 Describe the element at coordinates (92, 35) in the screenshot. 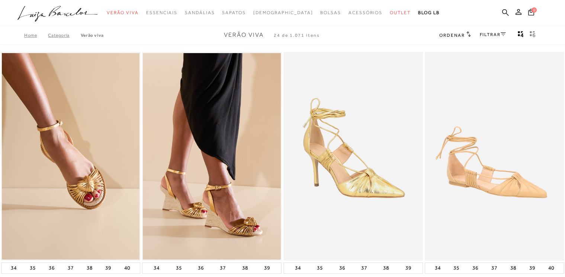

I see `a: Verão Viva` at that location.